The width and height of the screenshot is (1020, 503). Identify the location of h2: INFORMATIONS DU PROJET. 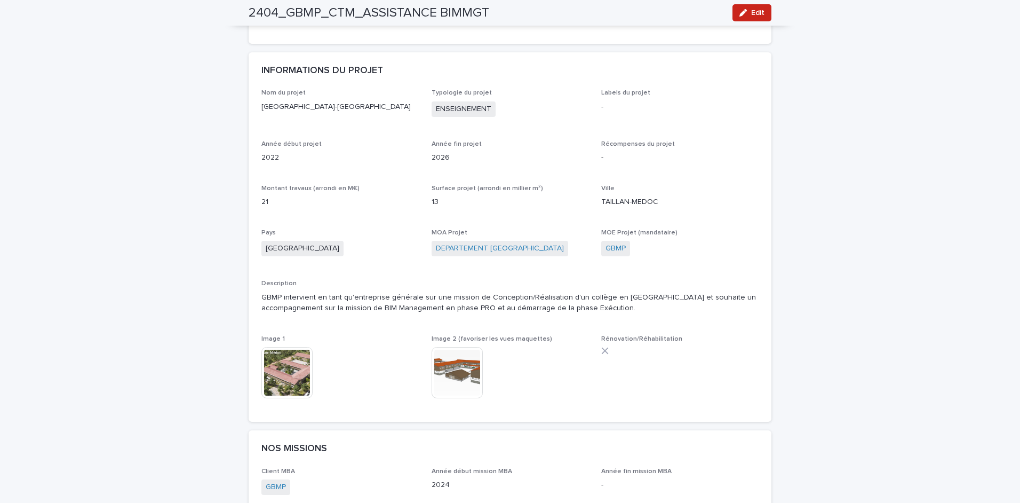
(322, 71).